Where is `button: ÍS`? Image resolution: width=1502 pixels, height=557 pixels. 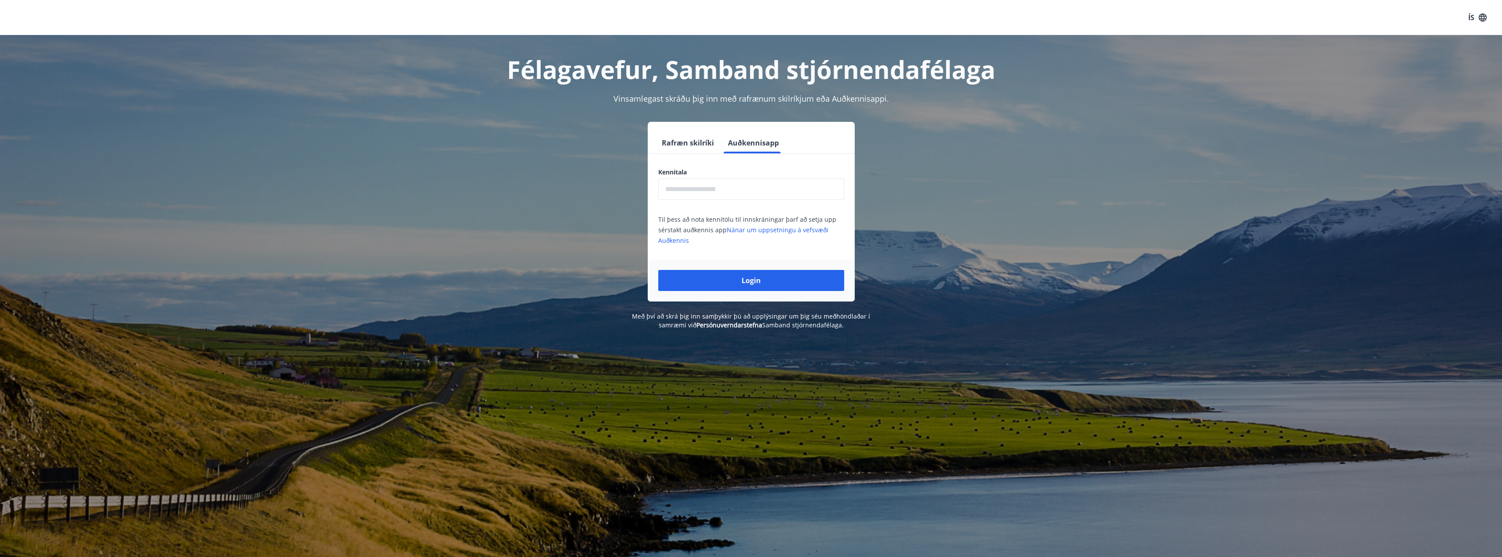
button: ÍS is located at coordinates (1477, 18).